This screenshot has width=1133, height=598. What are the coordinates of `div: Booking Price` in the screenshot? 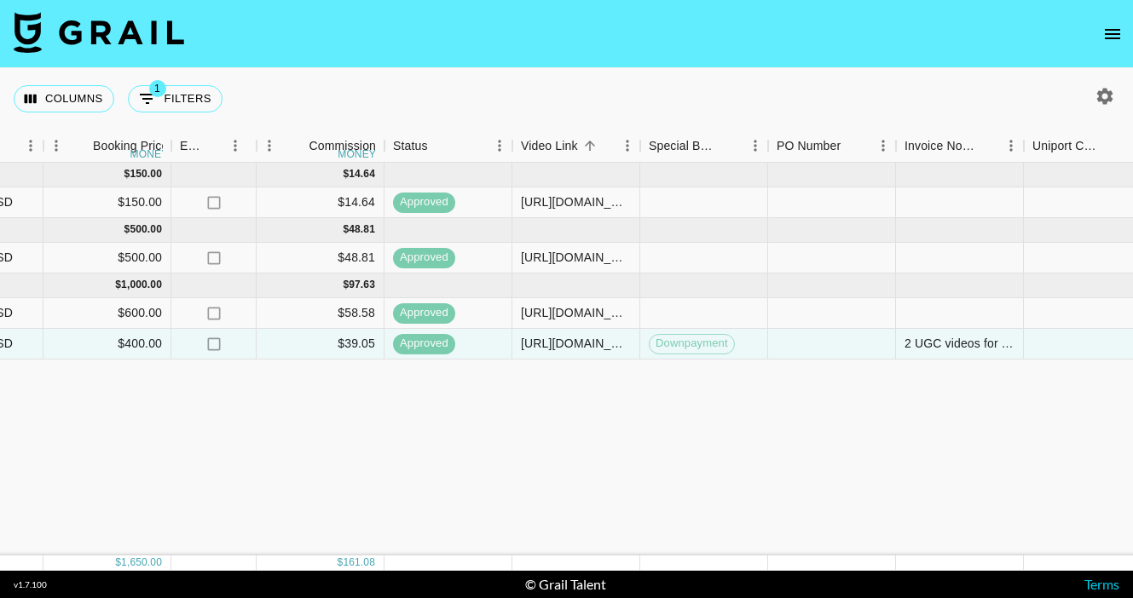 It's located at (130, 146).